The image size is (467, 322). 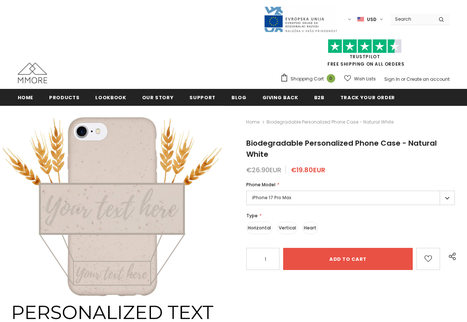 I want to click on span: €26.90EUR, so click(x=263, y=170).